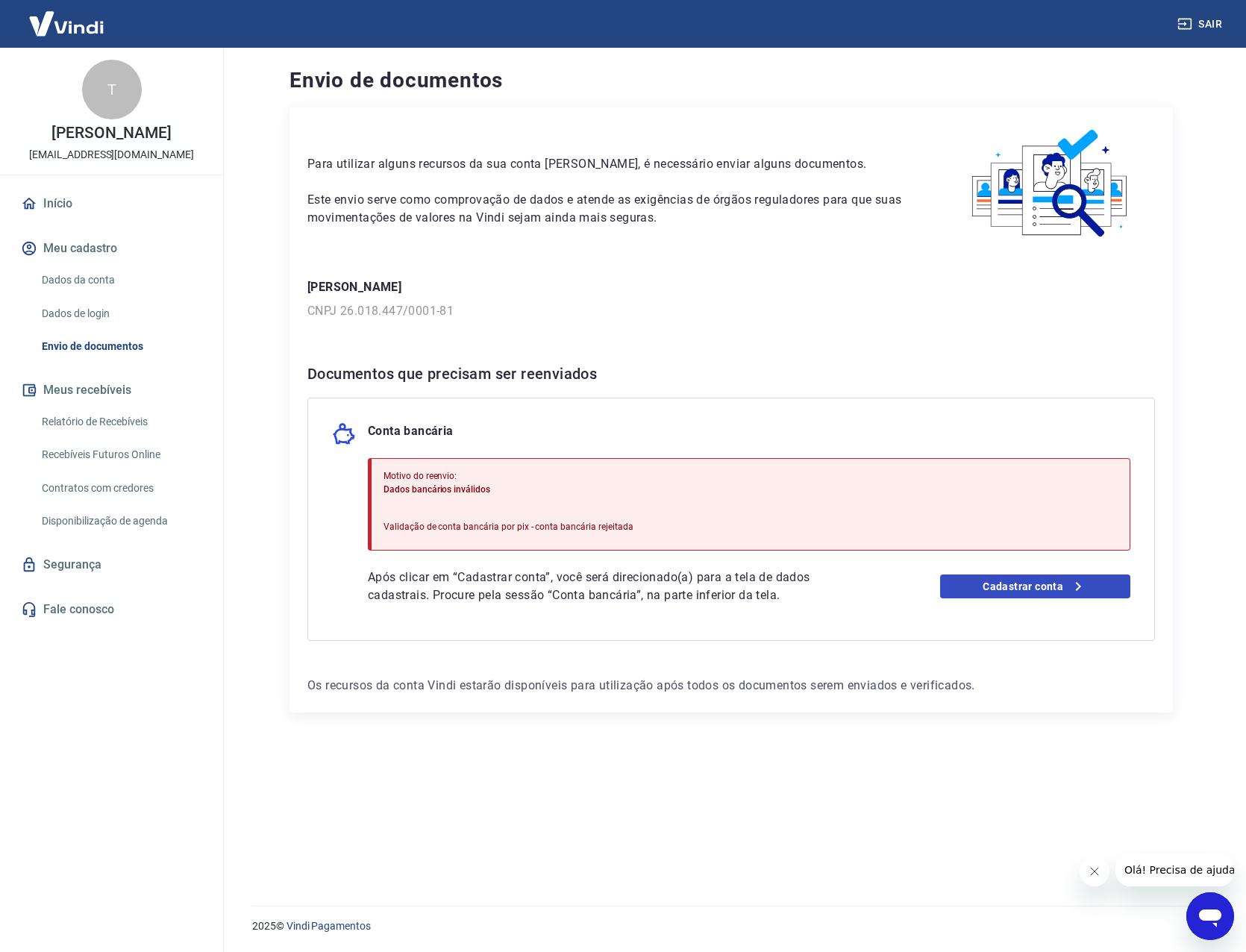 This screenshot has height=952, width=1246. What do you see at coordinates (120, 488) in the screenshot?
I see `a: Contratos com credores` at bounding box center [120, 488].